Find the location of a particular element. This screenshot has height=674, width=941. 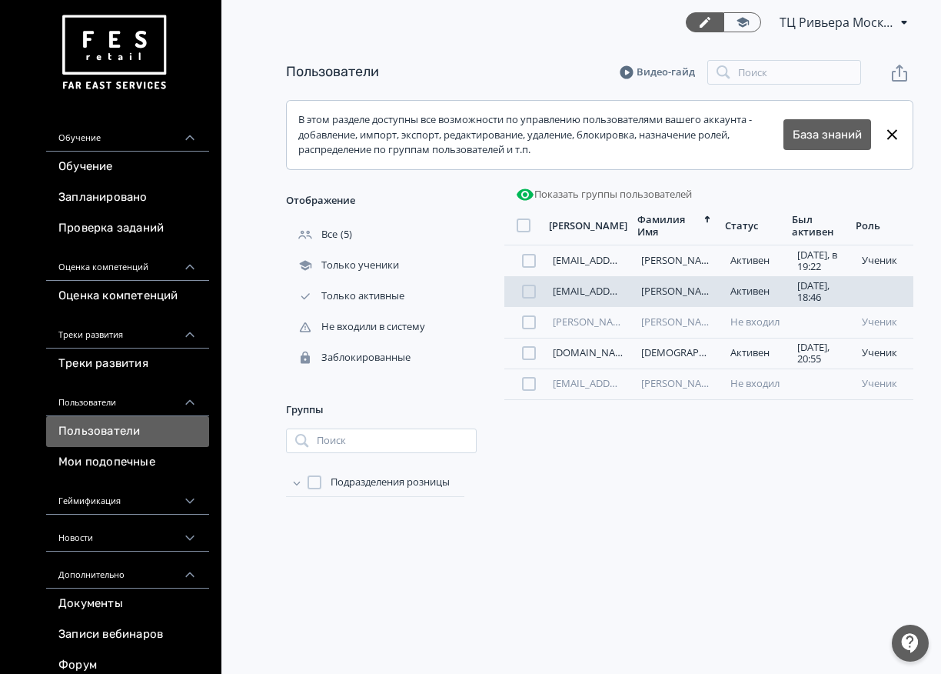

div: Группы is located at coordinates (381, 410).